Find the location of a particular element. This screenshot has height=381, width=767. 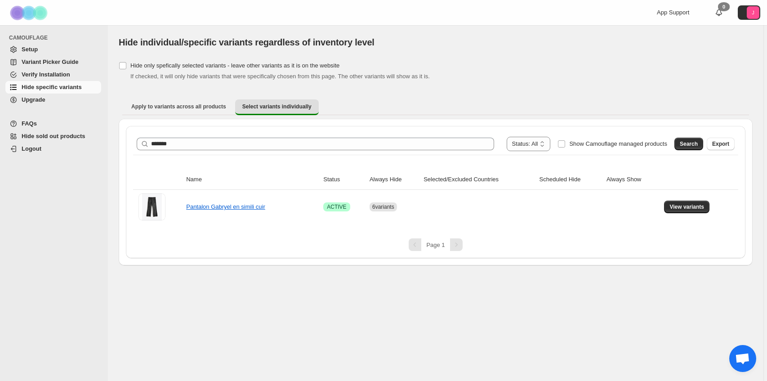

nav: Pagination is located at coordinates (435, 244).